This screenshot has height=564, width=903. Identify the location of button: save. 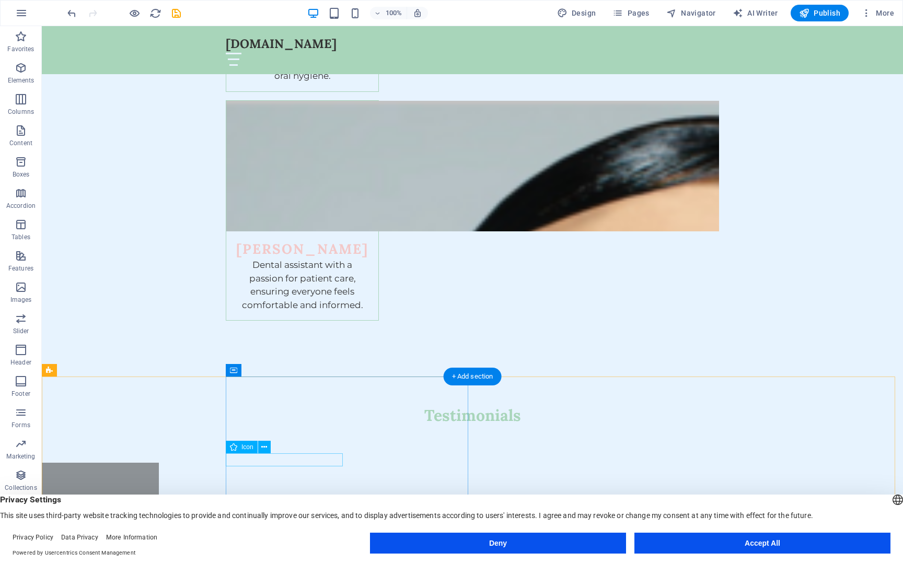
(176, 13).